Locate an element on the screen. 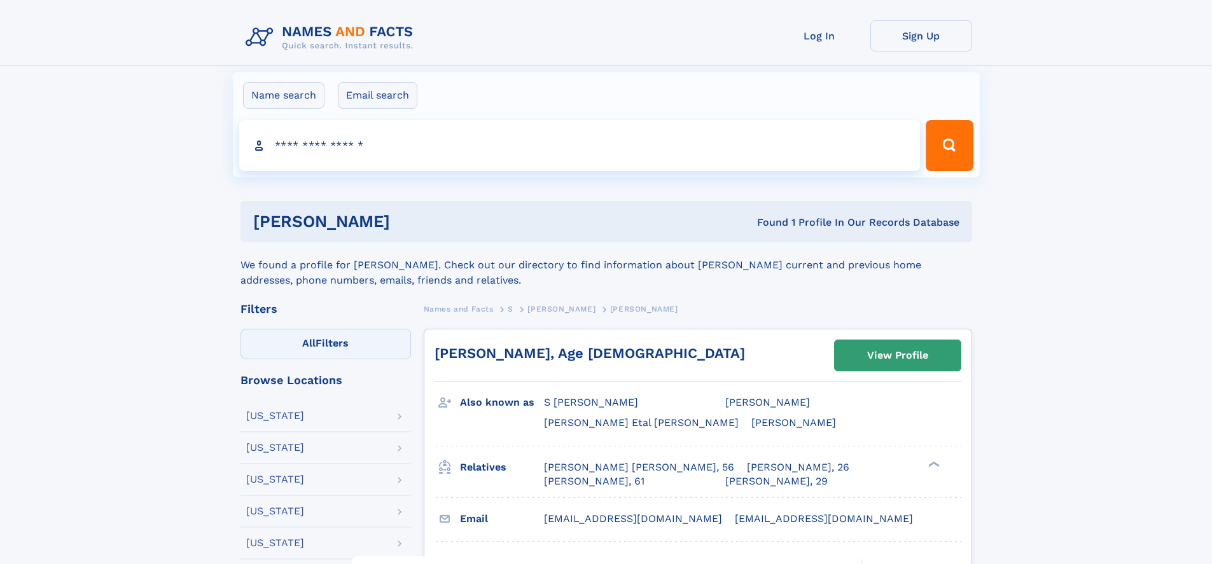 This screenshot has height=564, width=1212. h3: Relatives is located at coordinates (502, 468).